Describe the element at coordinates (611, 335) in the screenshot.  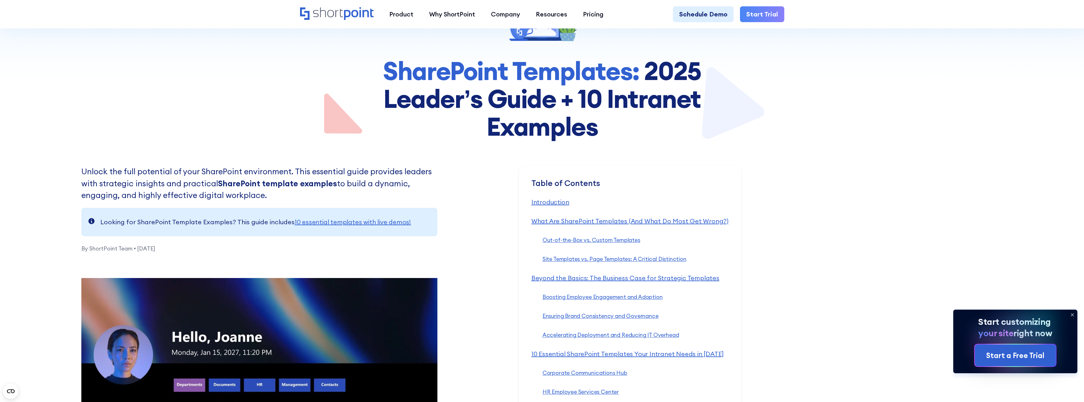
I see `a: Accelerating Deployment and Reducing IT Overhead‍` at that location.